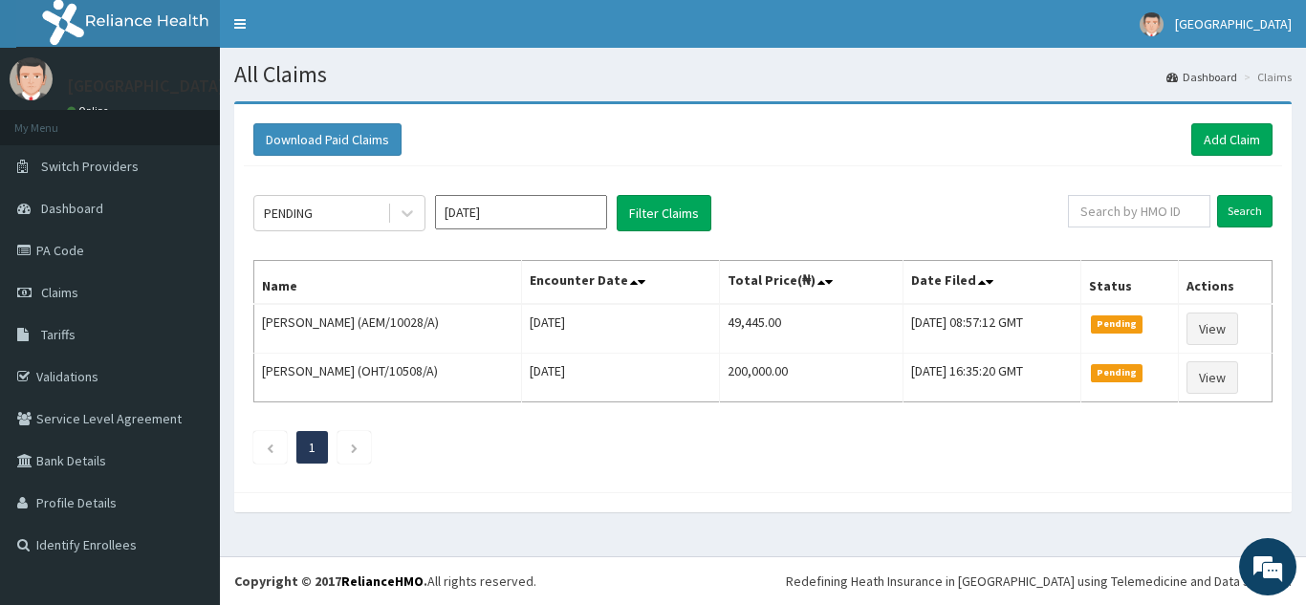 Image resolution: width=1306 pixels, height=605 pixels. Describe the element at coordinates (270, 447) in the screenshot. I see `a: Previous page` at that location.